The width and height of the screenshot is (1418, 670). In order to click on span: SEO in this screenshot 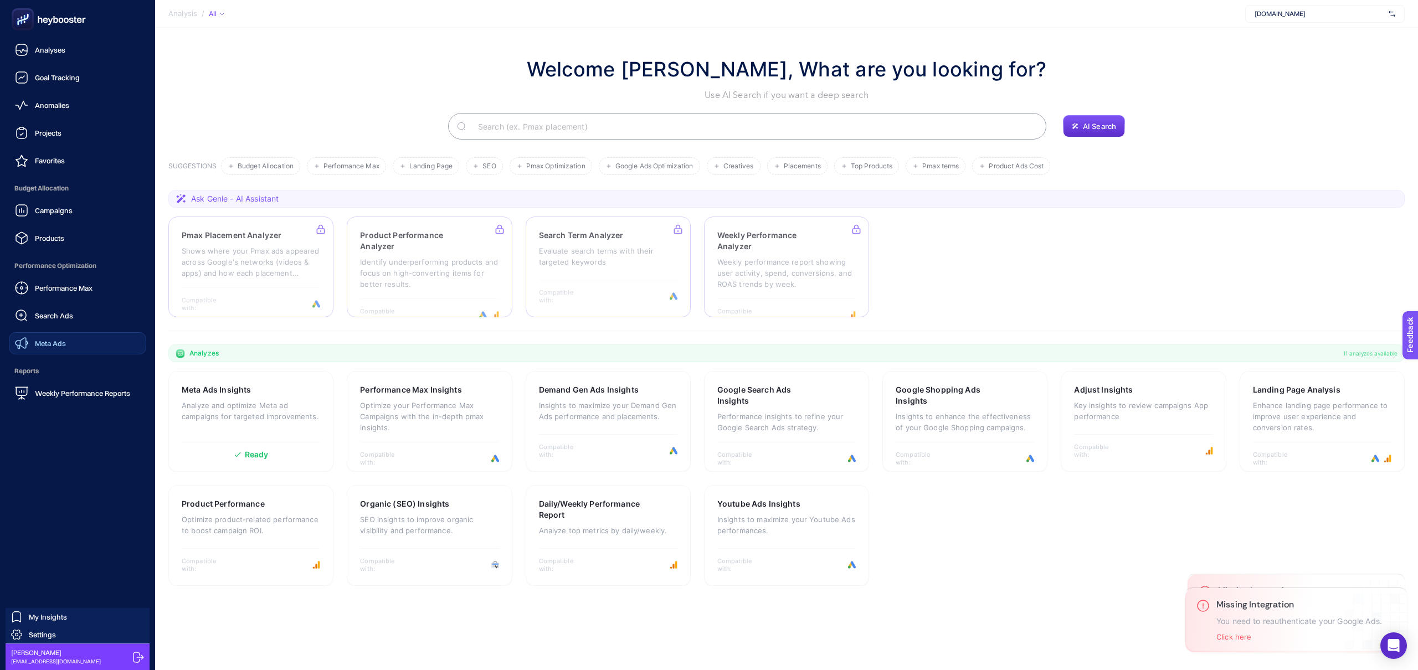, I will do `click(489, 166)`.